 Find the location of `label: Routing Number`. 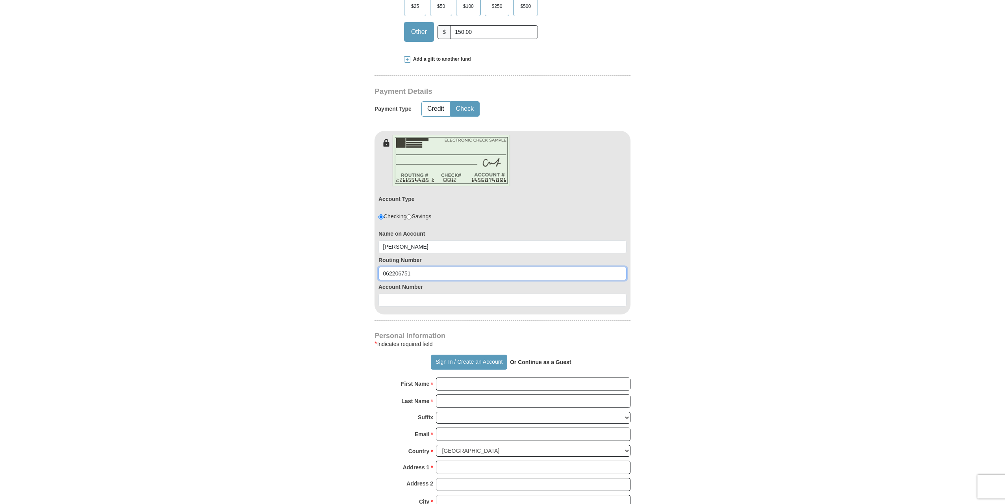

label: Routing Number is located at coordinates (503, 260).